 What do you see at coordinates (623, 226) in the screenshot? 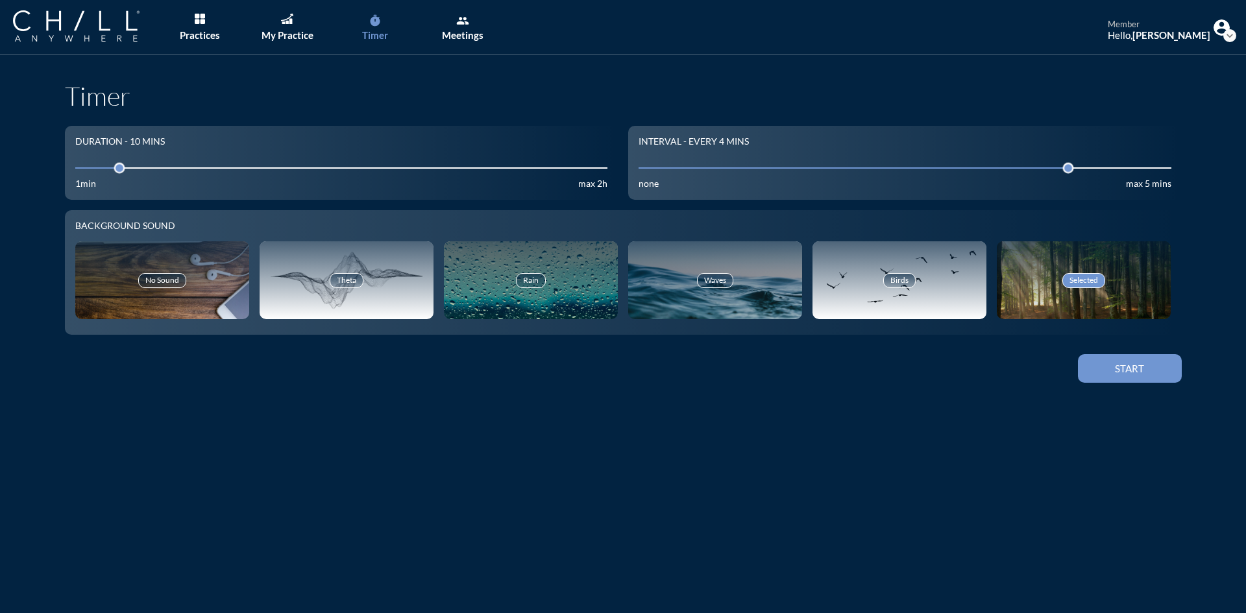
I see `div: Background sound` at bounding box center [623, 226].